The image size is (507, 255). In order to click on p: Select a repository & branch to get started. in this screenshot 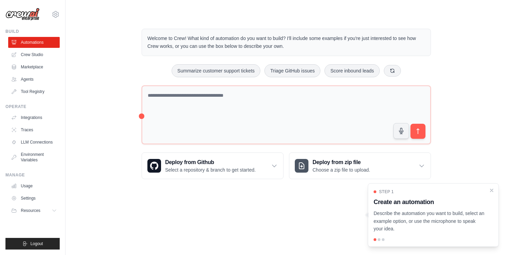, I will do `click(210, 170)`.